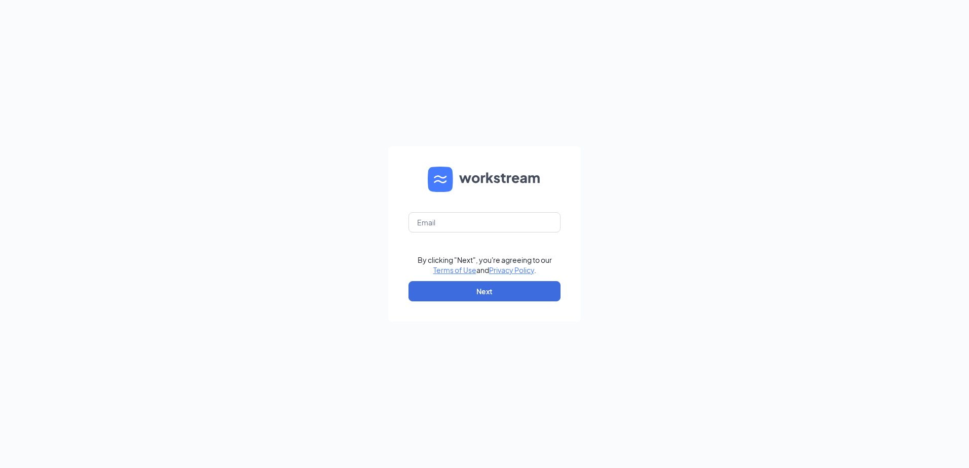  What do you see at coordinates (485, 223) in the screenshot?
I see `input: Email` at bounding box center [485, 223].